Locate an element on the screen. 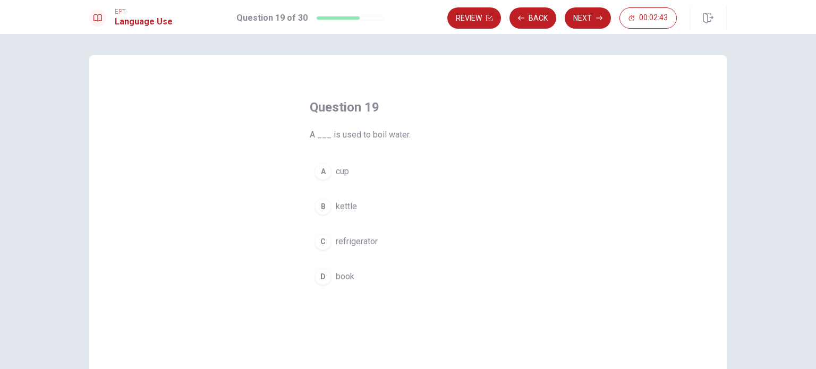  button: Next is located at coordinates (587, 18).